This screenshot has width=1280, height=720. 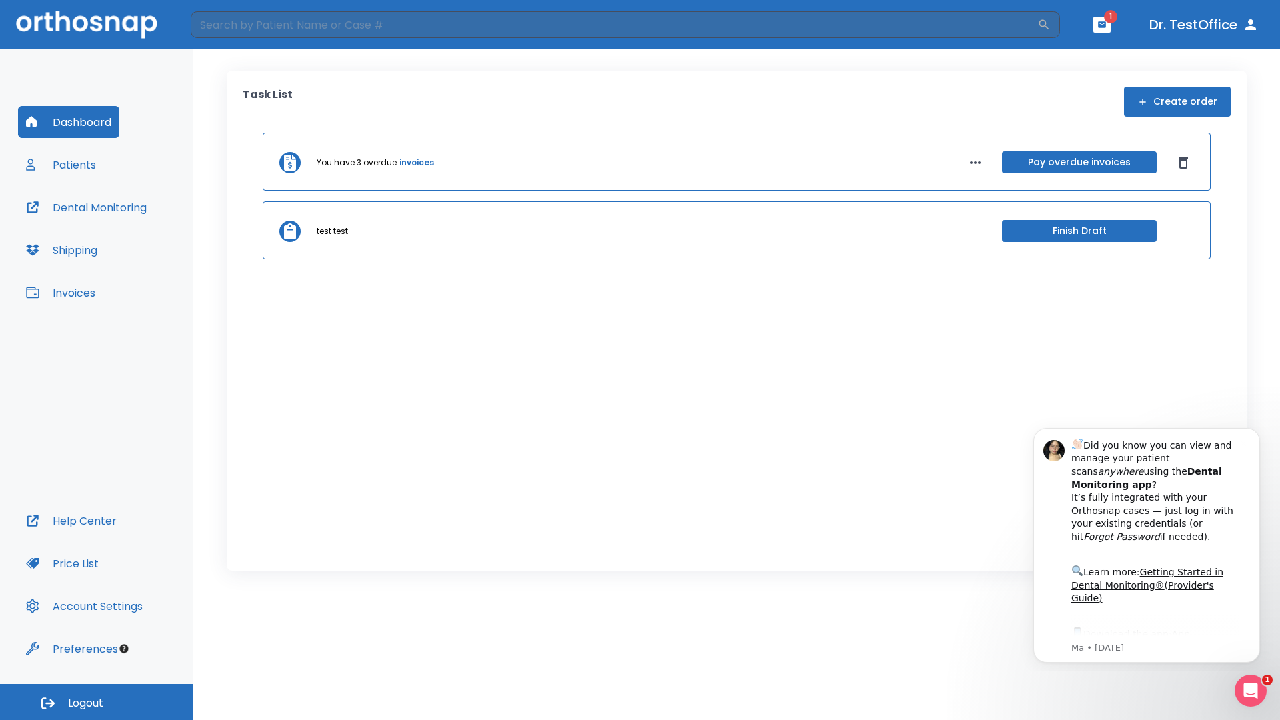 What do you see at coordinates (84, 606) in the screenshot?
I see `a: Account Settings` at bounding box center [84, 606].